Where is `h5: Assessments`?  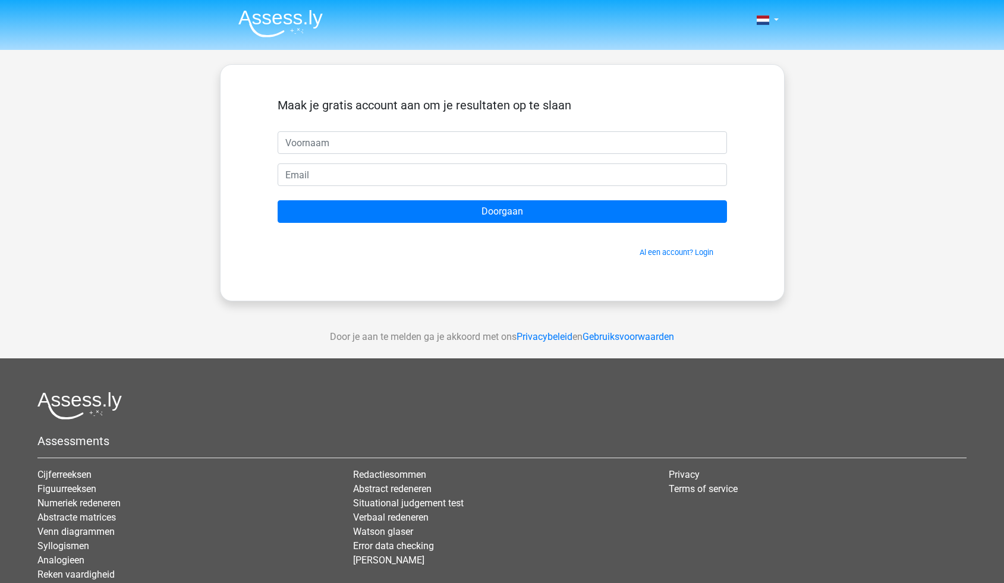 h5: Assessments is located at coordinates (502, 441).